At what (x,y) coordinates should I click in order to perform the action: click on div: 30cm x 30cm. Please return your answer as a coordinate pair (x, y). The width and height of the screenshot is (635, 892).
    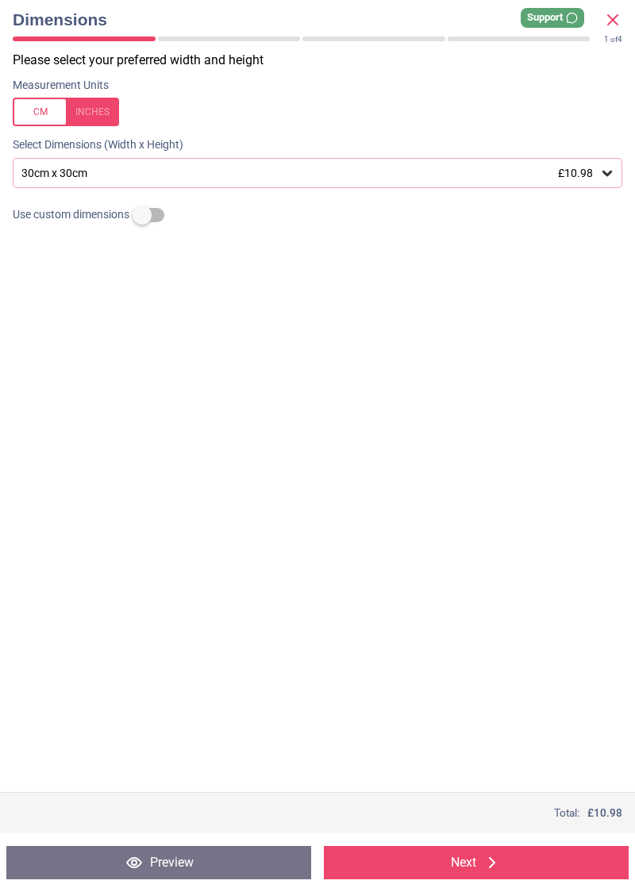
    Looking at the image, I should click on (310, 173).